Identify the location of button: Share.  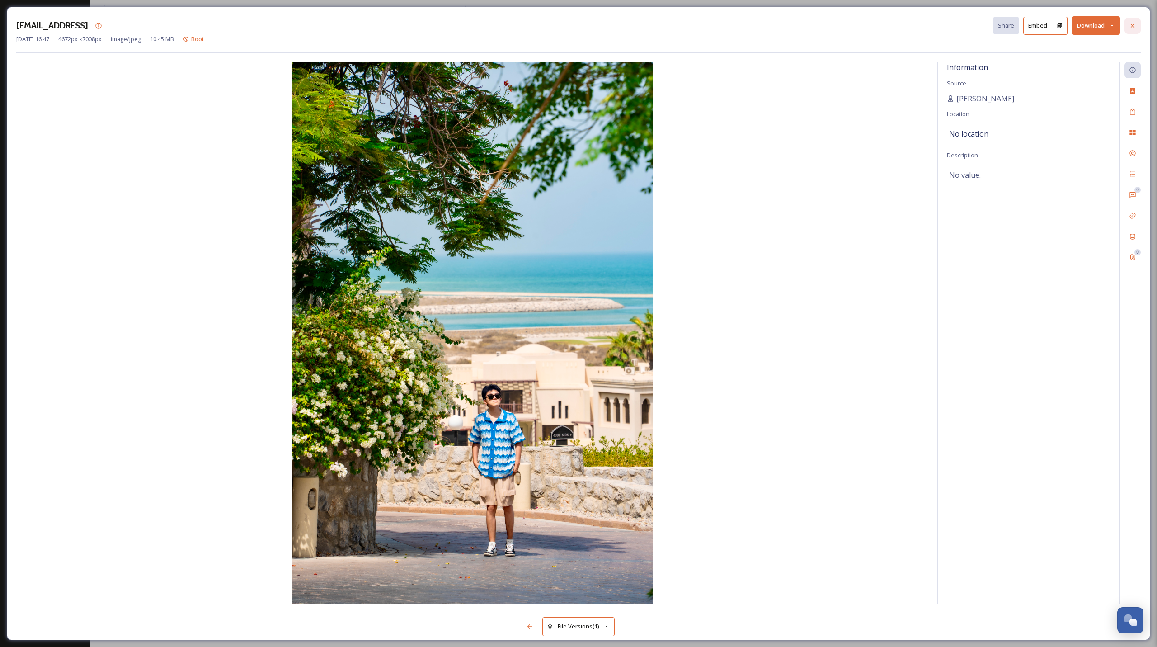
(1006, 25).